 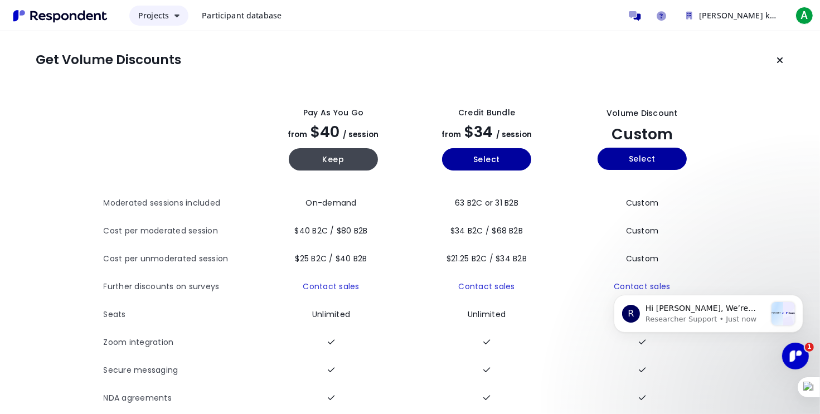 What do you see at coordinates (180, 204) in the screenshot?
I see `th: Moderated sessions included` at bounding box center [180, 204].